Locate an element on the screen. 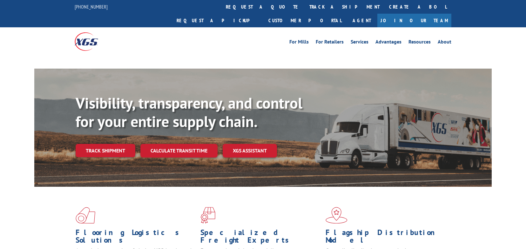 The width and height of the screenshot is (526, 249). a: Advantages is located at coordinates (389, 43).